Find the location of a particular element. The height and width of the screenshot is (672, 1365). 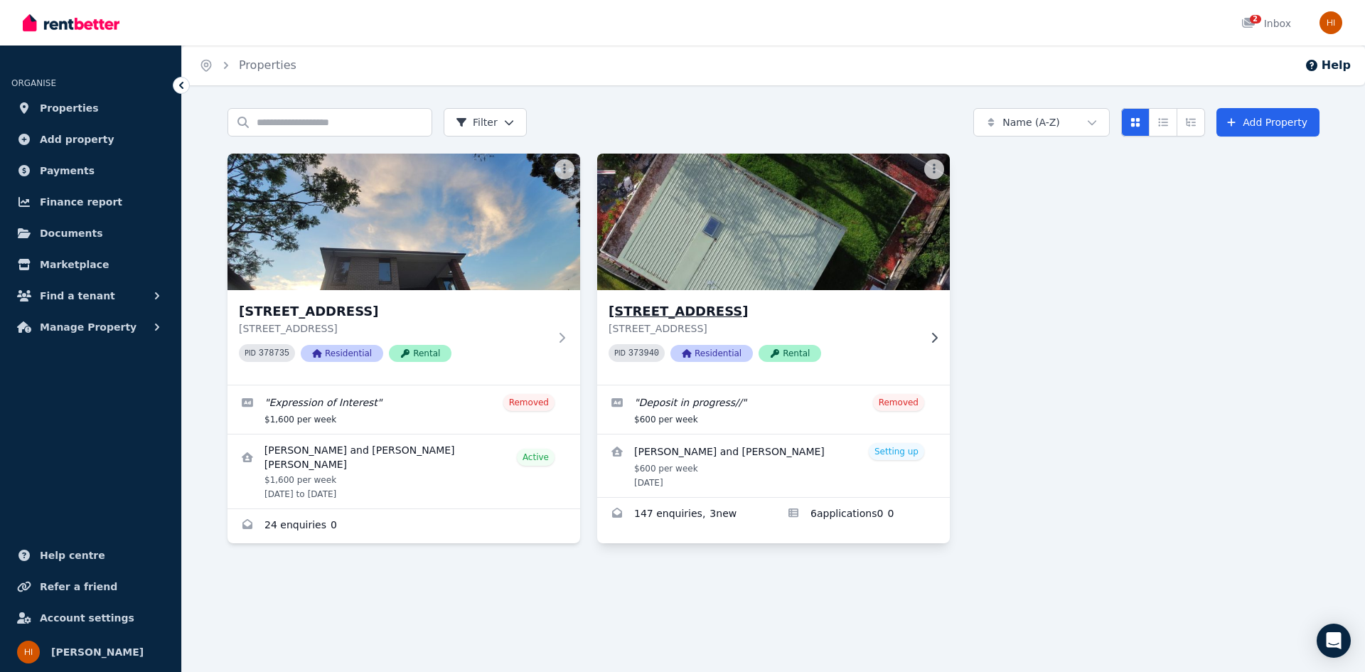

span: Find a tenant is located at coordinates (78, 296).